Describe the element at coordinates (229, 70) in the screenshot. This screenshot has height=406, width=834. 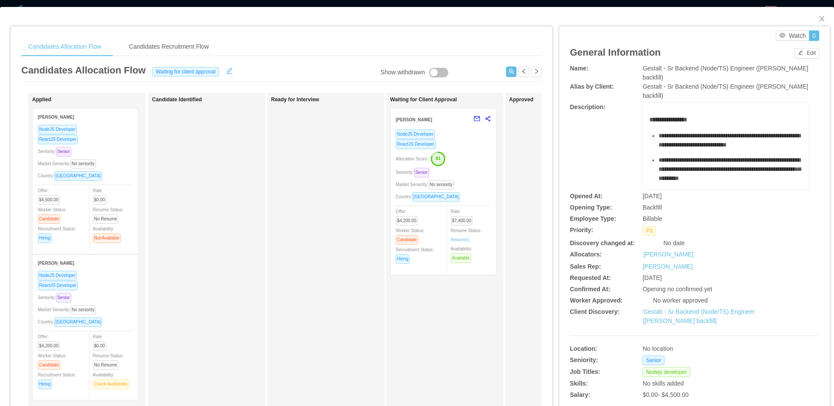
I see `button: icon: edit` at that location.